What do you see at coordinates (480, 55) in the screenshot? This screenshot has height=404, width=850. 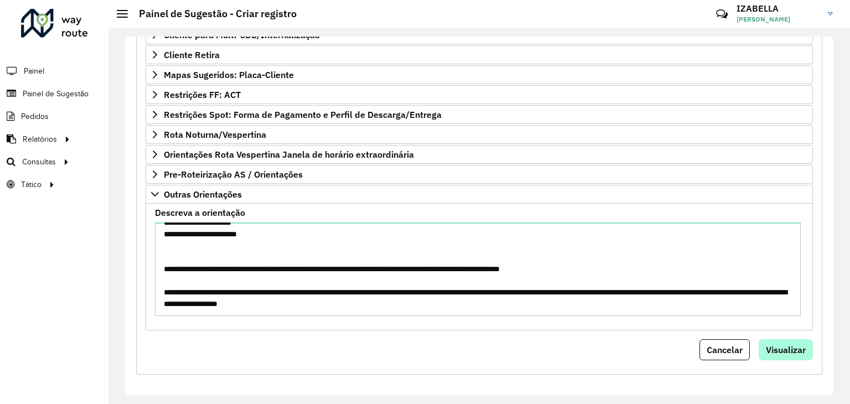 I see `a: Cliente Retira` at bounding box center [480, 55].